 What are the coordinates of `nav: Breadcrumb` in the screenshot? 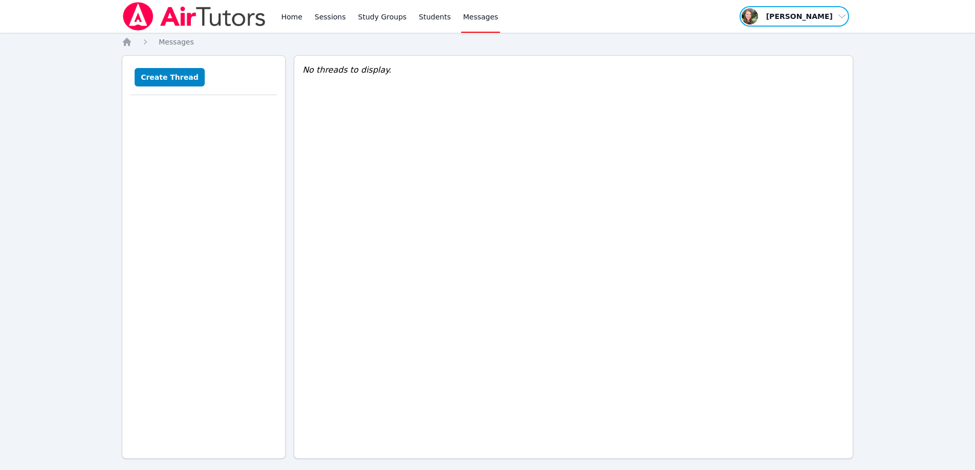 It's located at (487, 42).